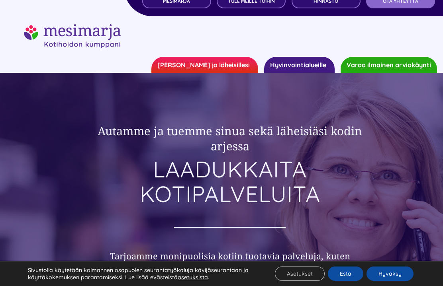  I want to click on h1: LAADUKKAITA KOTIPALVELUITA, so click(229, 182).